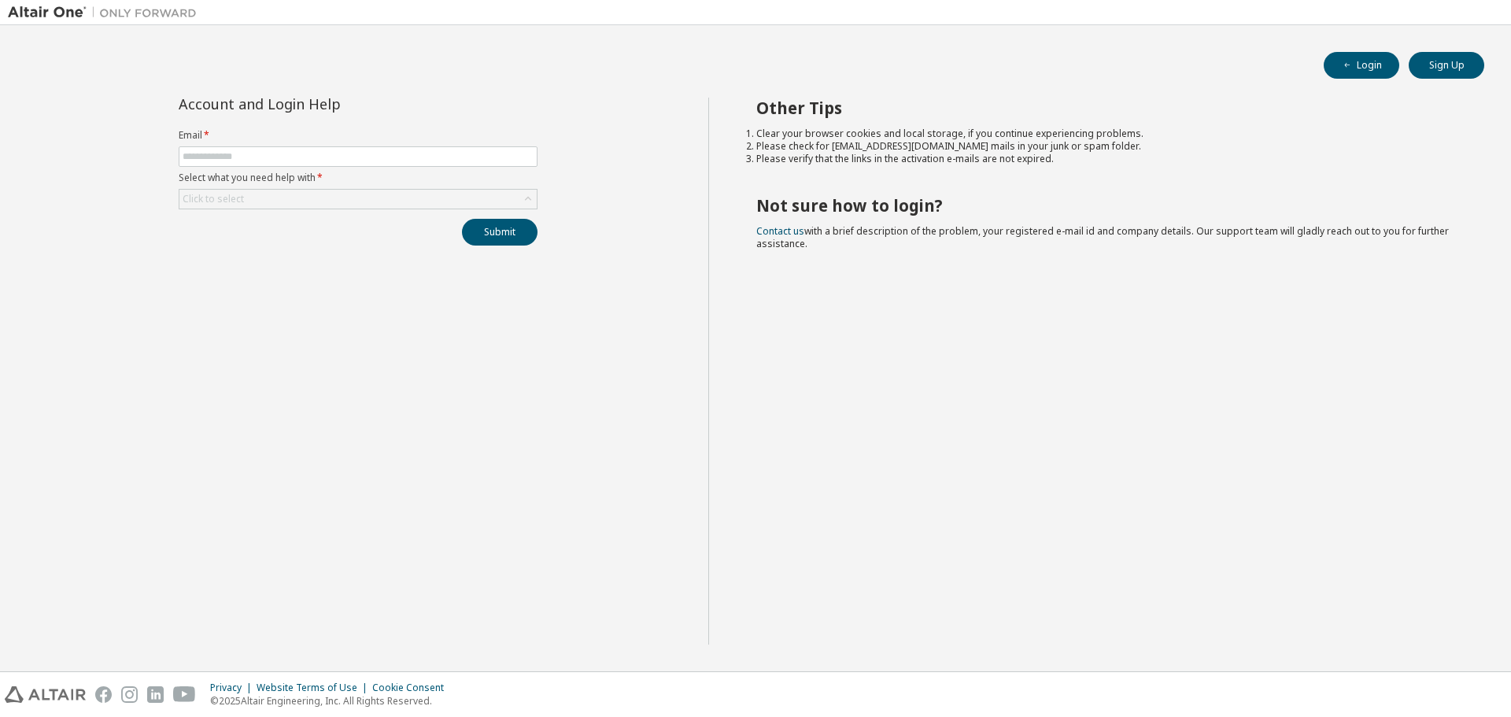 Image resolution: width=1511 pixels, height=717 pixels. I want to click on div: Privacy, so click(233, 688).